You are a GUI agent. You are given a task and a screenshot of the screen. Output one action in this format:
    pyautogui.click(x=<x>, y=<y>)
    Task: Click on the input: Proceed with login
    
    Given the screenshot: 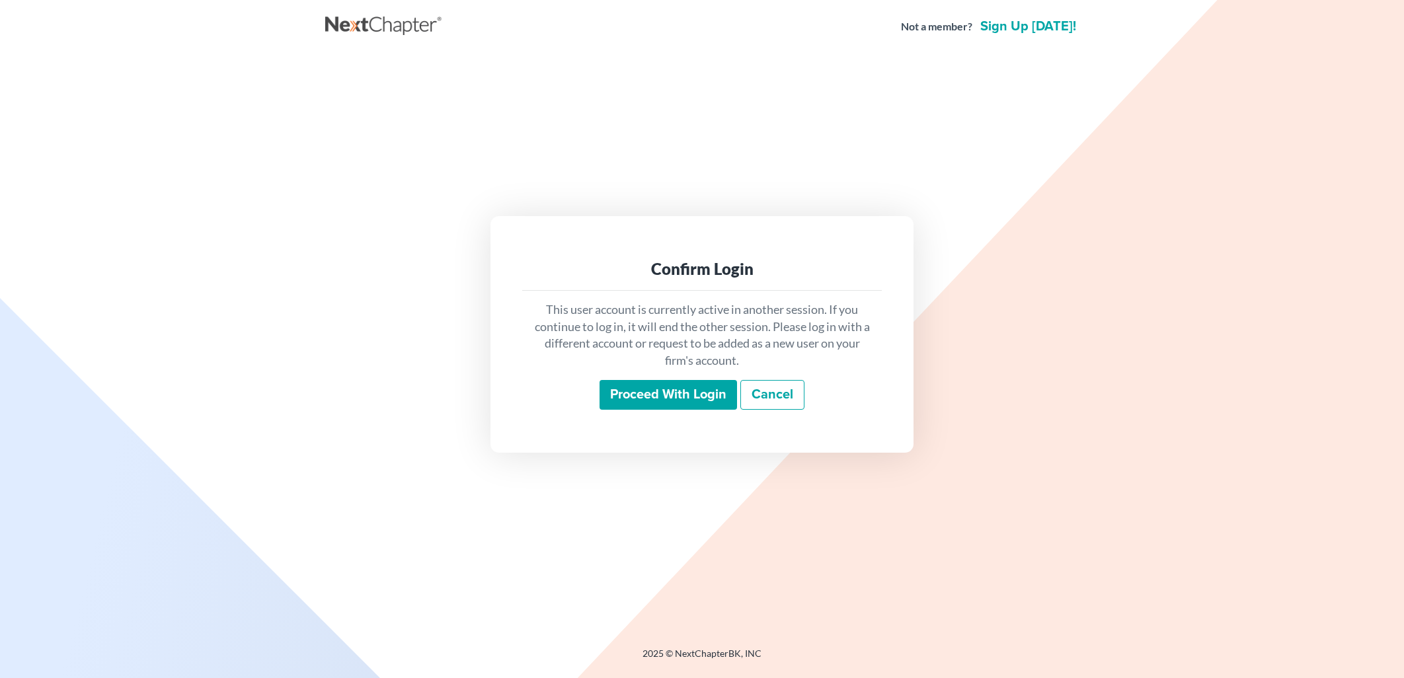 What is the action you would take?
    pyautogui.click(x=668, y=395)
    